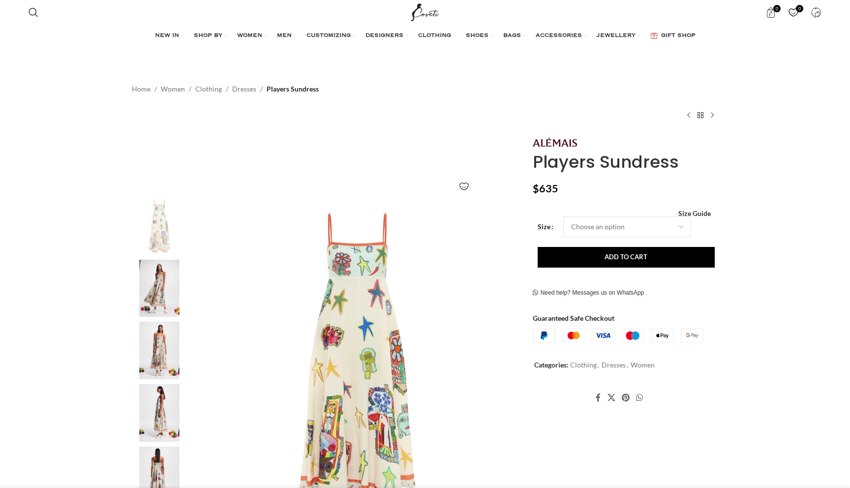 This screenshot has width=850, height=488. I want to click on bdi: 635, so click(546, 188).